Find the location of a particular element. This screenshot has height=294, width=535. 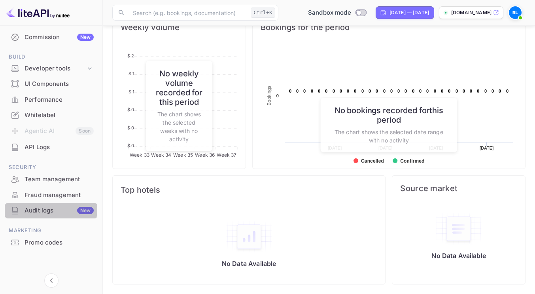

span: Top hotels is located at coordinates (249, 190).